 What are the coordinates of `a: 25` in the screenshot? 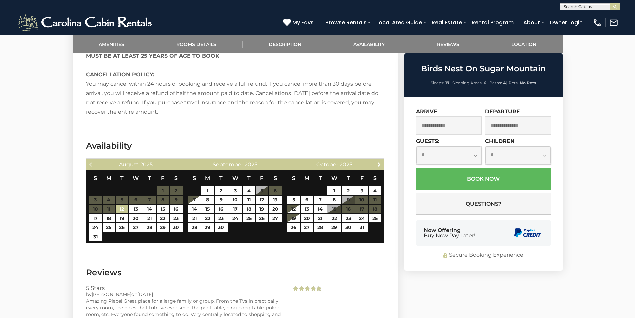 It's located at (375, 218).